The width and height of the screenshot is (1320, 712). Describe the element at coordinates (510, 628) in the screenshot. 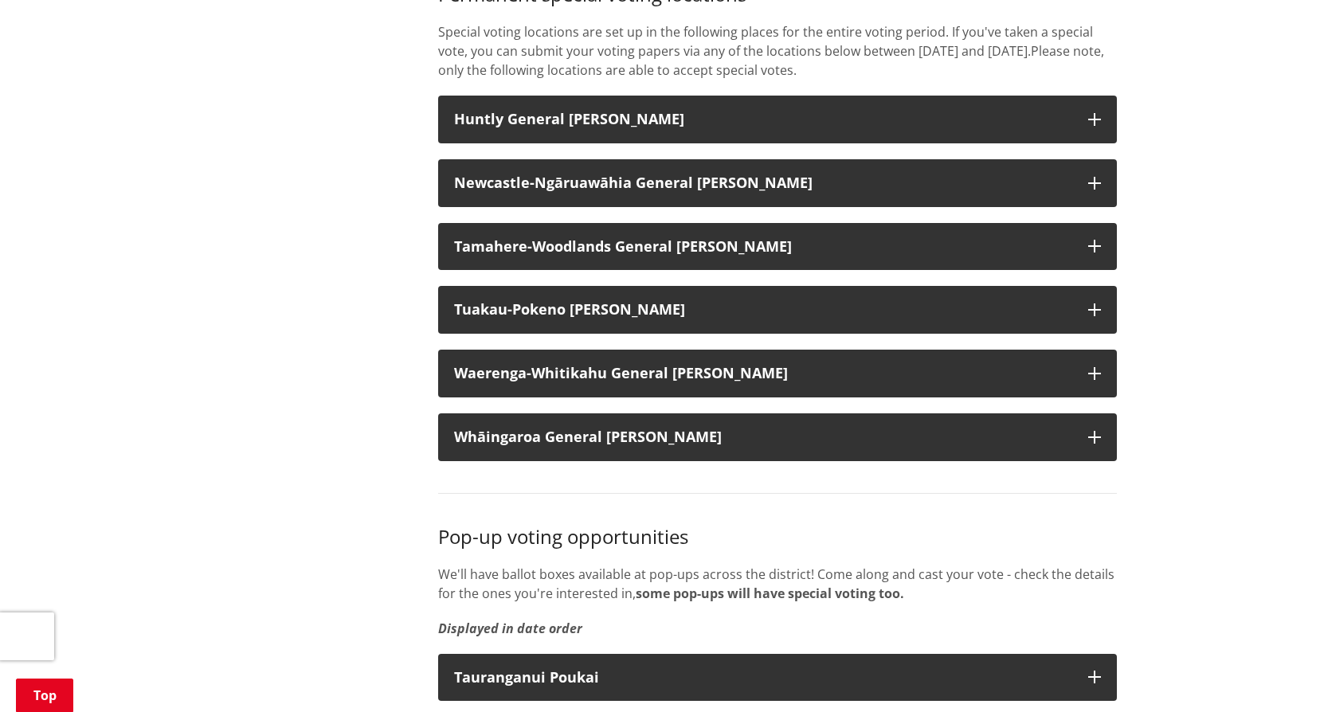

I see `strong: Displayed in date order` at that location.